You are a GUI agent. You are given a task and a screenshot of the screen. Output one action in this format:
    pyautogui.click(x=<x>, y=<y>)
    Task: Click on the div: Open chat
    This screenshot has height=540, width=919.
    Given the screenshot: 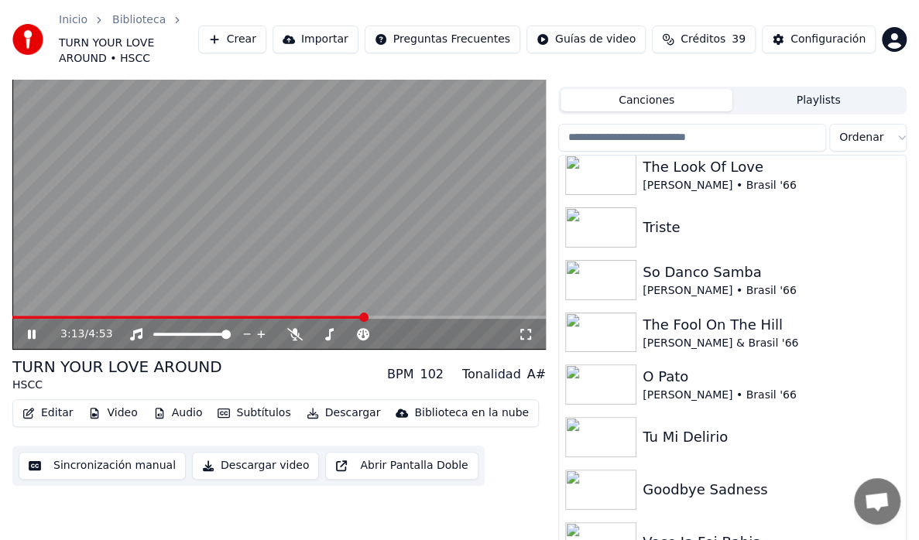 What is the action you would take?
    pyautogui.click(x=877, y=502)
    